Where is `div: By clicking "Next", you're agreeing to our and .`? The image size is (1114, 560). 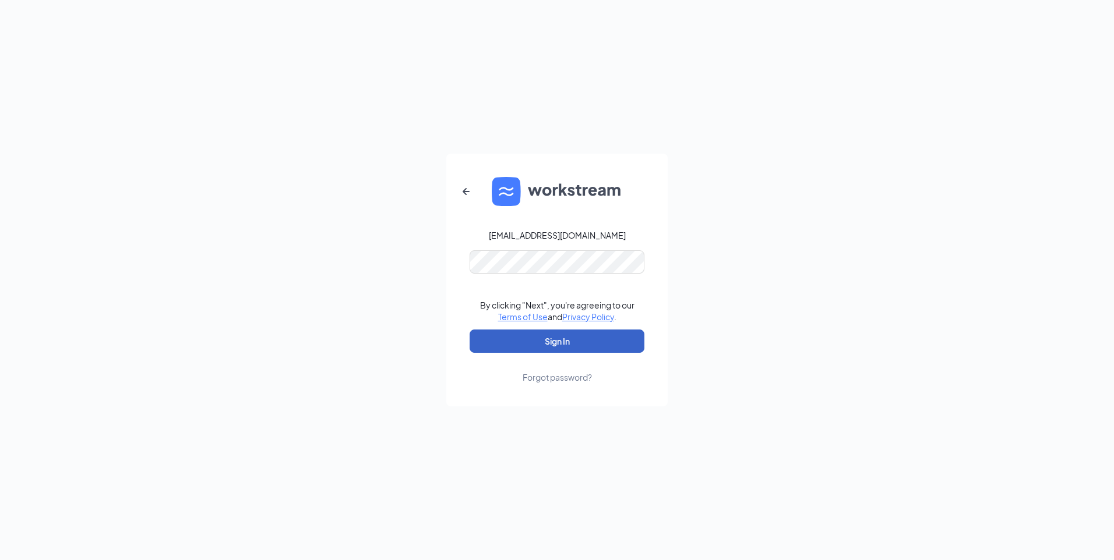 div: By clicking "Next", you're agreeing to our and . is located at coordinates (557, 311).